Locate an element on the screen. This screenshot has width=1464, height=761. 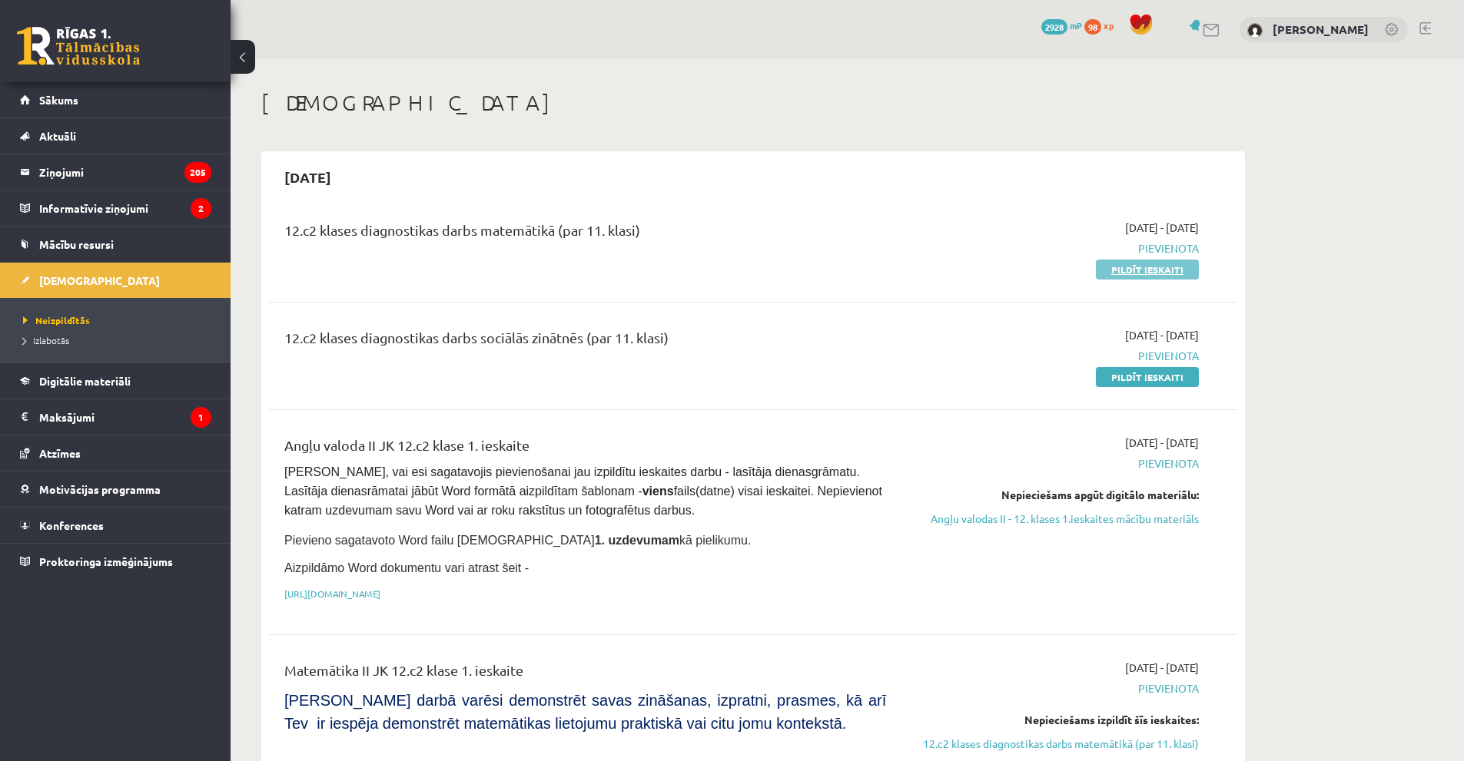
a: Sākums is located at coordinates (115, 100).